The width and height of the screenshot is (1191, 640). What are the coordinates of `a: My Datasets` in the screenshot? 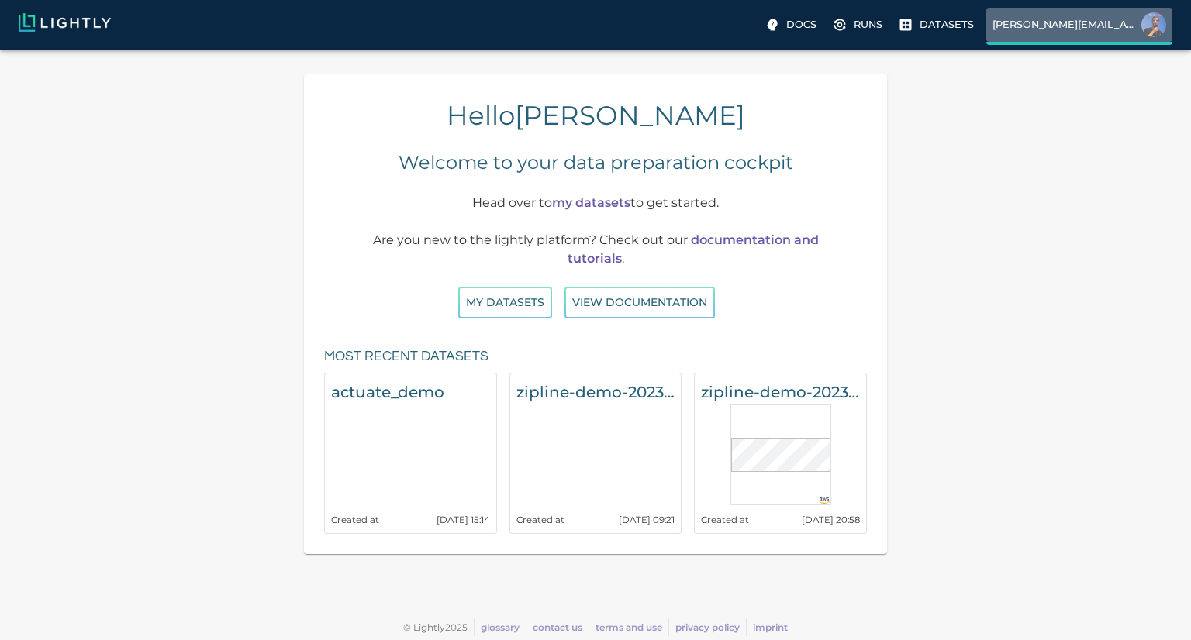 It's located at (505, 302).